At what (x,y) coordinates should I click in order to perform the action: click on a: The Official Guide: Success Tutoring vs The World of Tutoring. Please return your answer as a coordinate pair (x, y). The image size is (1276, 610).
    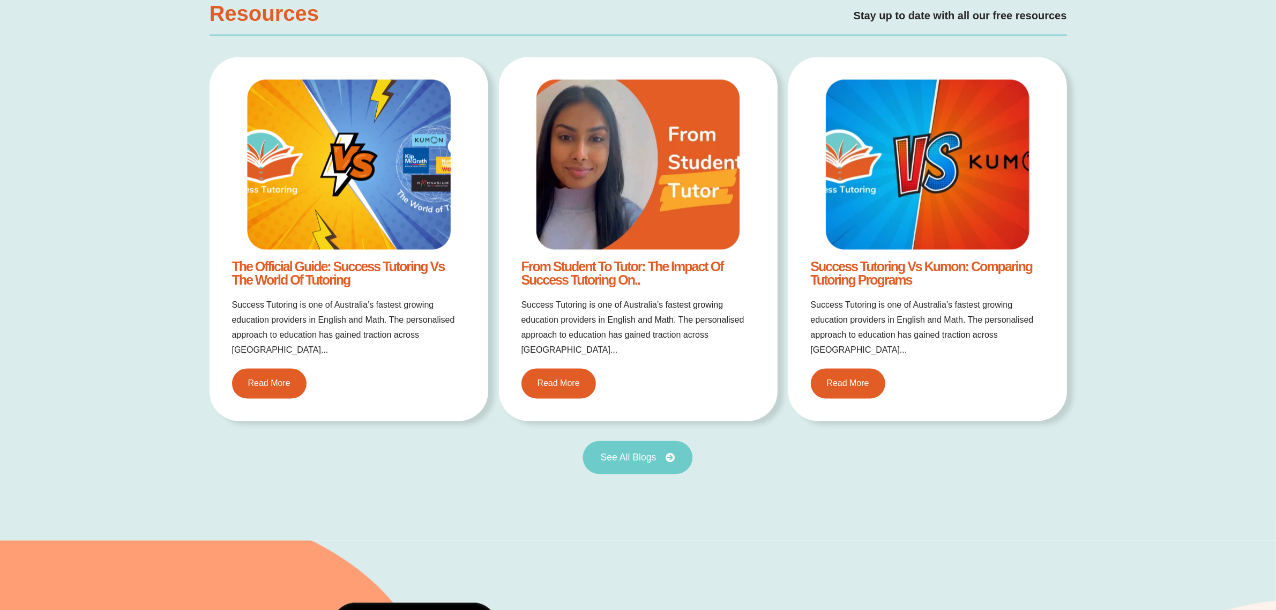
    Looking at the image, I should click on (338, 273).